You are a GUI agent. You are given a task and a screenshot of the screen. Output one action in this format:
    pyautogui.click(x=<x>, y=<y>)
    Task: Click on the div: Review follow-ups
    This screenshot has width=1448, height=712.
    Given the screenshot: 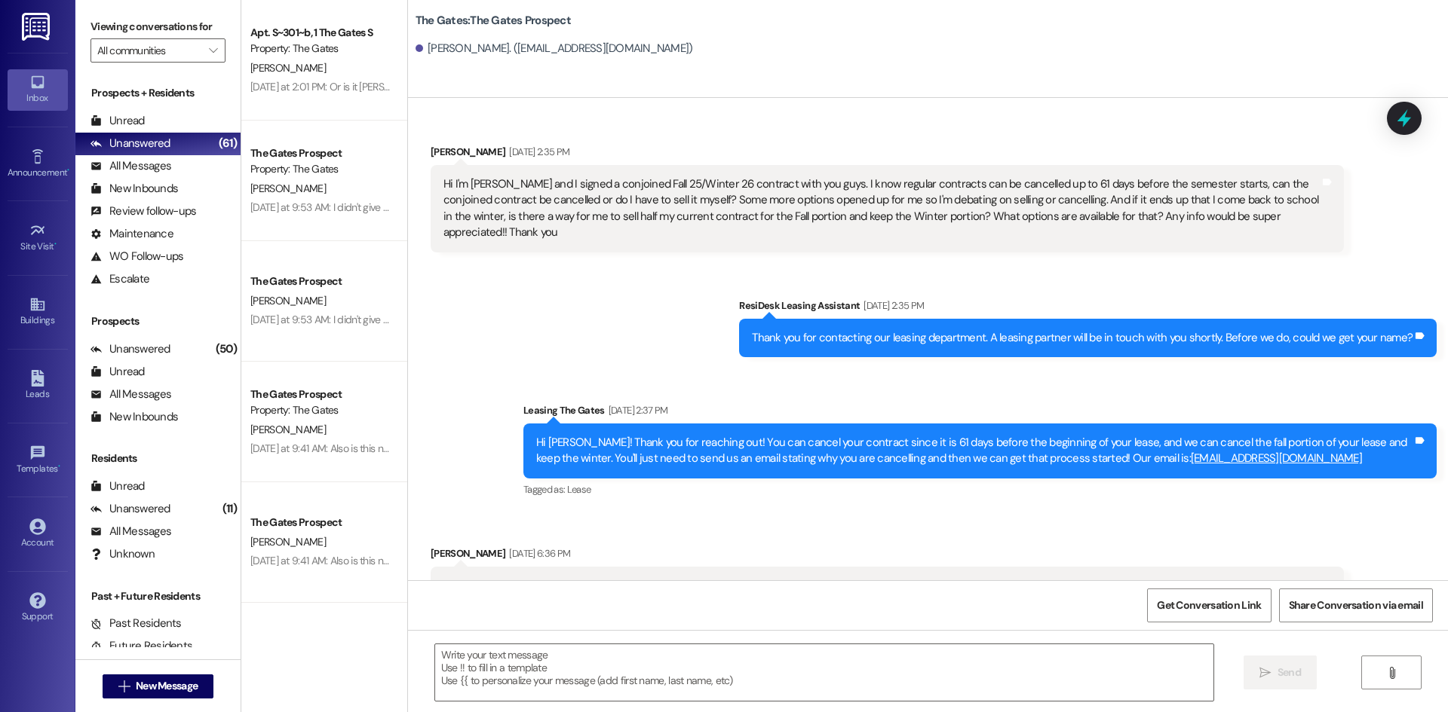 What is the action you would take?
    pyautogui.click(x=143, y=211)
    